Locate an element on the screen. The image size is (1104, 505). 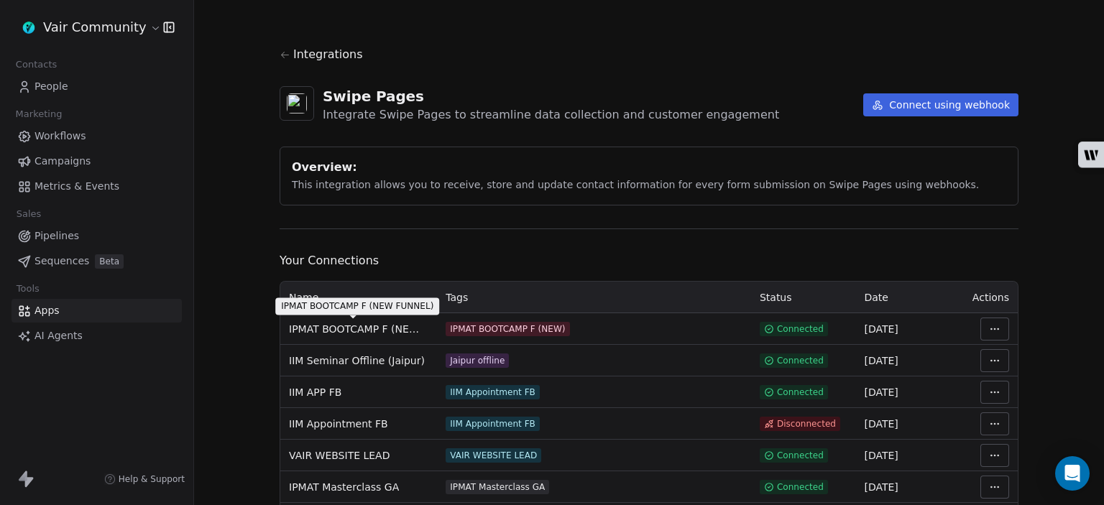
span: Campaigns is located at coordinates (63, 161).